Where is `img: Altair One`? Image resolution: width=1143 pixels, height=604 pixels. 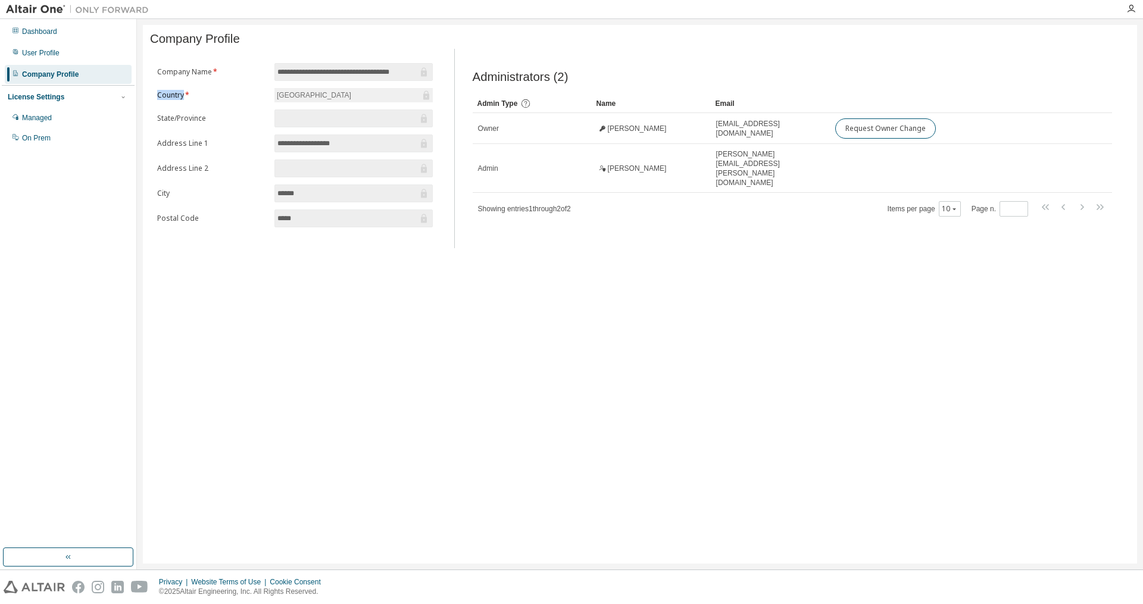
img: Altair One is located at coordinates (80, 10).